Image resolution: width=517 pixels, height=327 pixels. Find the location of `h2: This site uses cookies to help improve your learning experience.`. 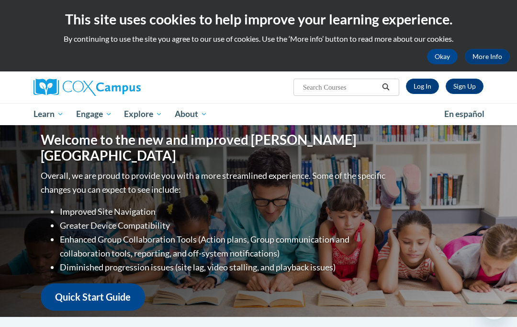

h2: This site uses cookies to help improve your learning experience. is located at coordinates (259, 19).